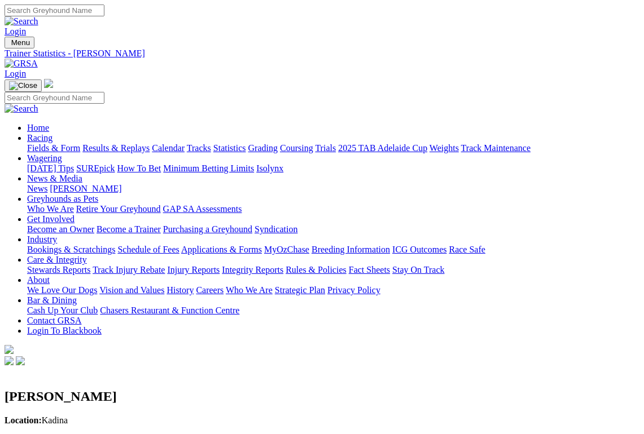 Image resolution: width=644 pixels, height=434 pixels. Describe the element at coordinates (20, 361) in the screenshot. I see `img: twitter.svg` at that location.